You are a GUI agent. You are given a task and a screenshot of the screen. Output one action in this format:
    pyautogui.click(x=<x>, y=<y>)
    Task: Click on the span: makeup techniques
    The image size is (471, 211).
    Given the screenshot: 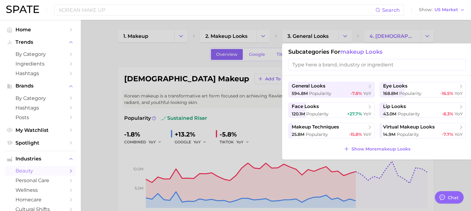 What is the action you would take?
    pyautogui.click(x=315, y=127)
    